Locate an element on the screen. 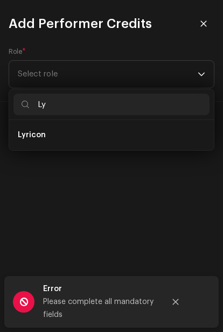  button: Close is located at coordinates (175, 302).